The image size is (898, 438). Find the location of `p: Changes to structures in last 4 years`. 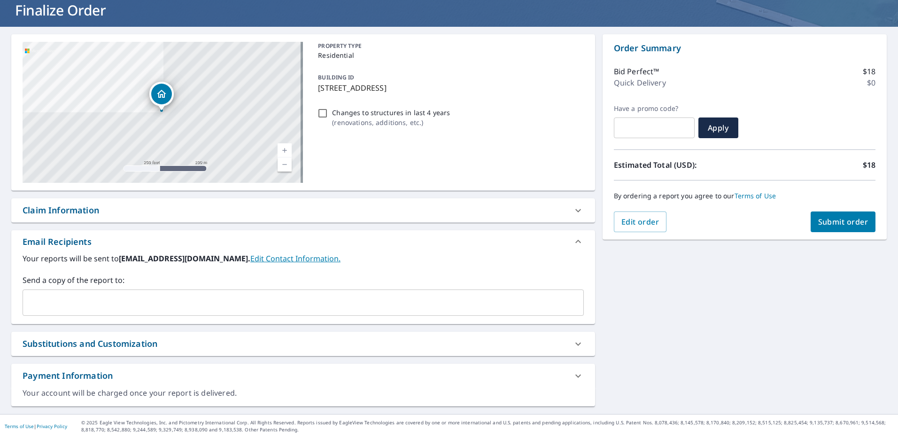

p: Changes to structures in last 4 years is located at coordinates (391, 112).